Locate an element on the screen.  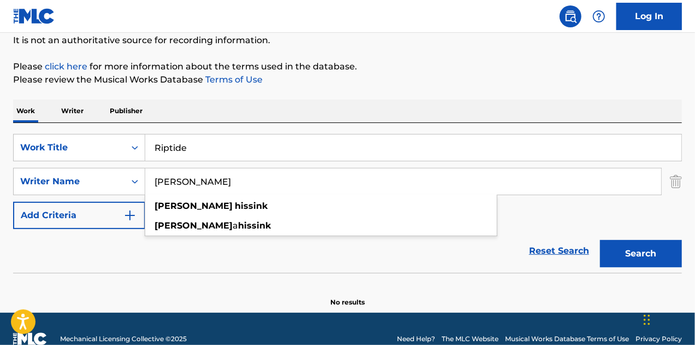
p: Work is located at coordinates (26, 111).